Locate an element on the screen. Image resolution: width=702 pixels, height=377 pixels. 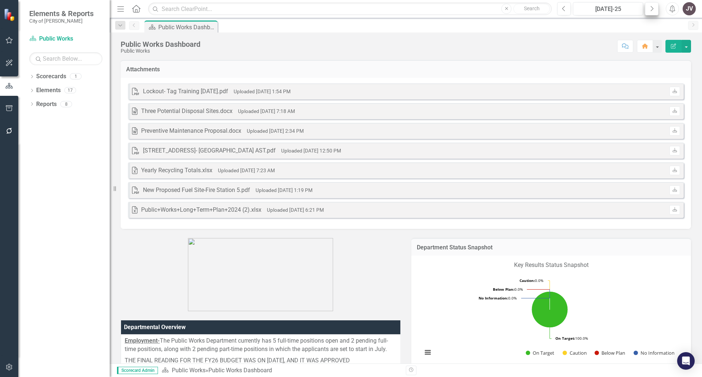
img: ClearPoint Strategy is located at coordinates (10, 15).